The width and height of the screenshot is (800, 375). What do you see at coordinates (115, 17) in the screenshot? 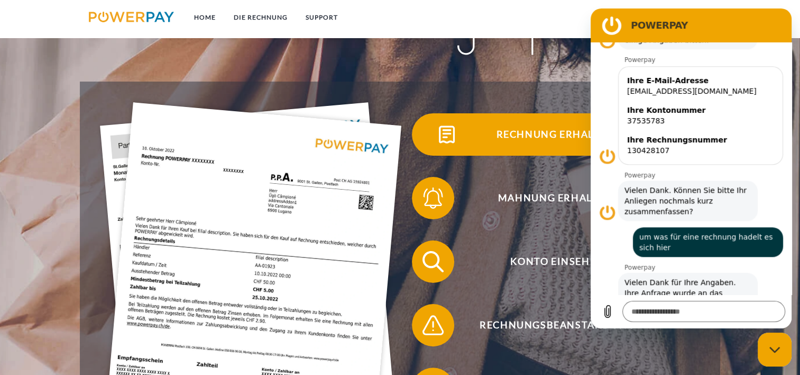
I see `h2: POWERPAY` at bounding box center [115, 17].